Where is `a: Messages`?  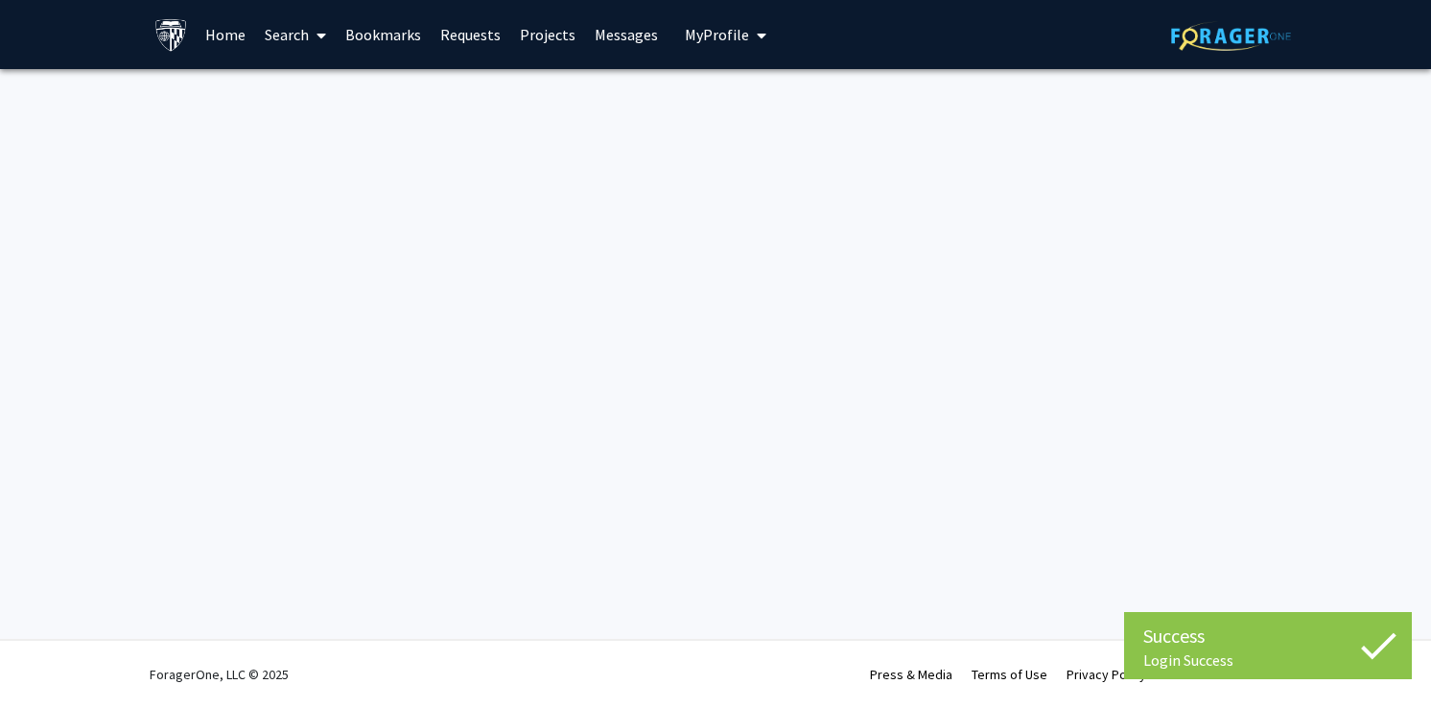
a: Messages is located at coordinates (626, 35).